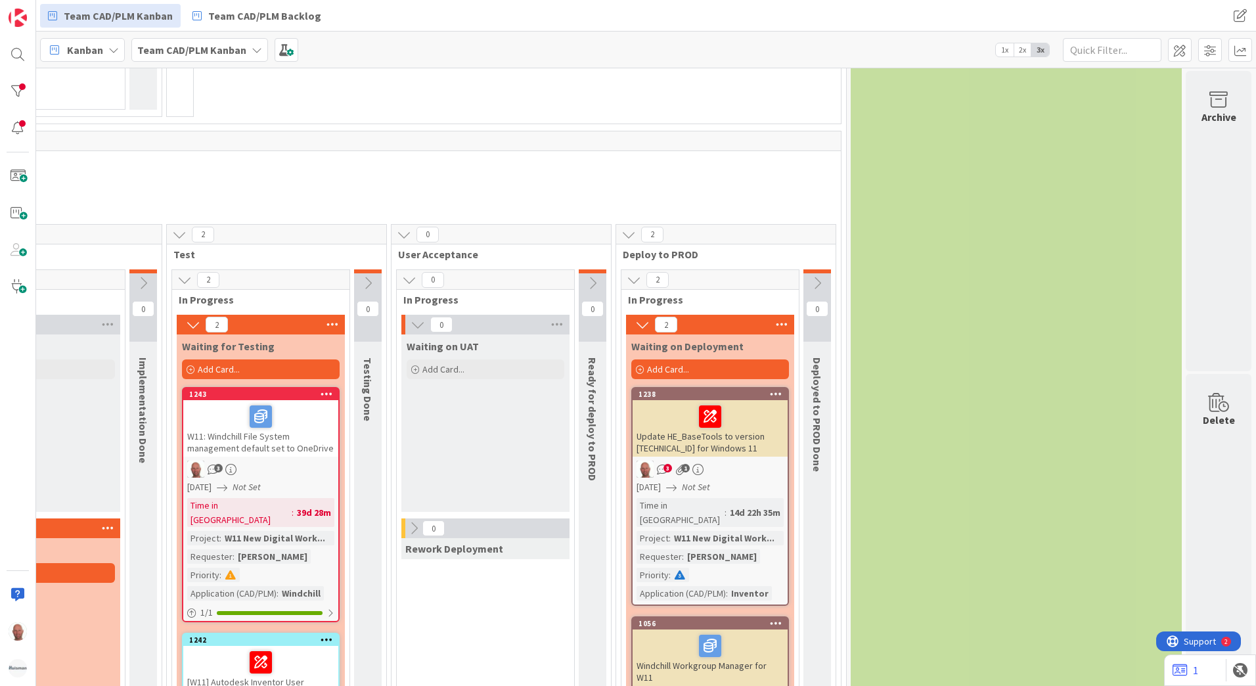 This screenshot has width=1256, height=686. What do you see at coordinates (1219, 117) in the screenshot?
I see `div: Archive` at bounding box center [1219, 117].